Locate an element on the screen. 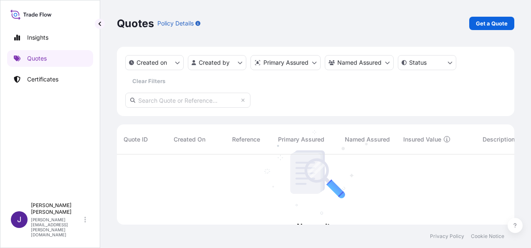 The width and height of the screenshot is (531, 248). a: Quotes is located at coordinates (50, 58).